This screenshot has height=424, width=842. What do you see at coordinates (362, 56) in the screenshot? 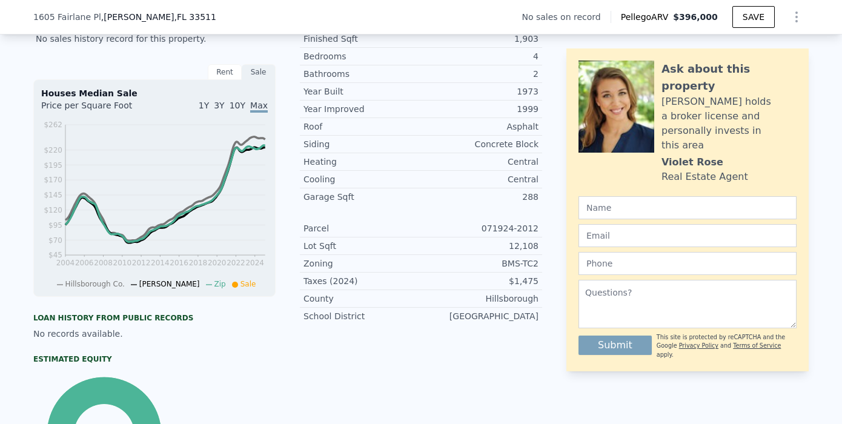
I see `div: Bedrooms` at bounding box center [362, 56].